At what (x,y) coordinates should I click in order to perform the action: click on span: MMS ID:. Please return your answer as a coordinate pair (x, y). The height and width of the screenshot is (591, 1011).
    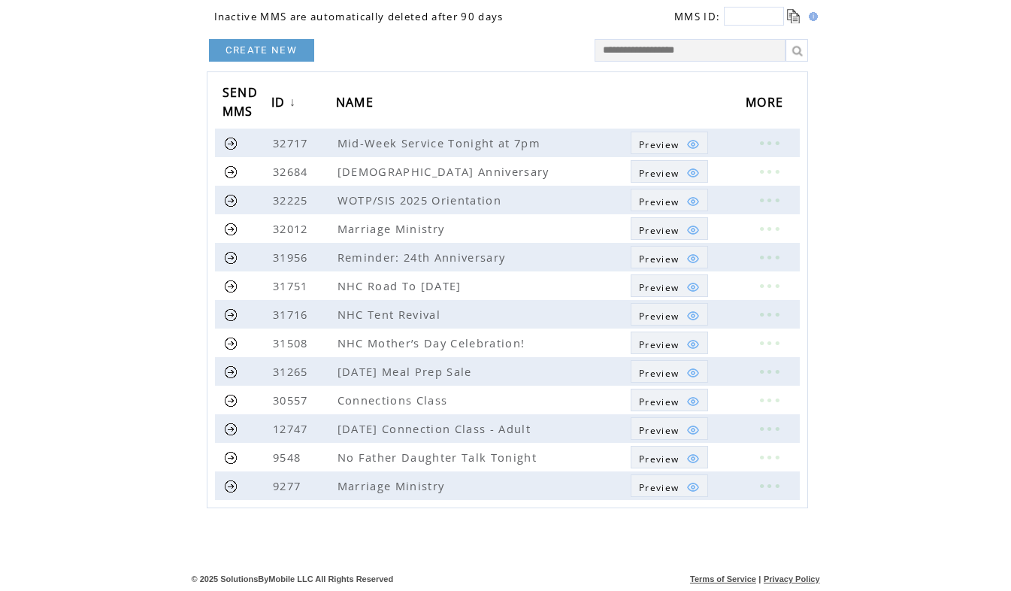
    Looking at the image, I should click on (697, 17).